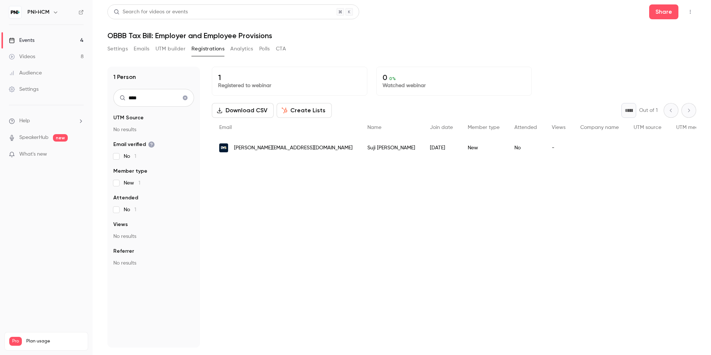 Image resolution: width=711 pixels, height=355 pixels. I want to click on span: new, so click(60, 138).